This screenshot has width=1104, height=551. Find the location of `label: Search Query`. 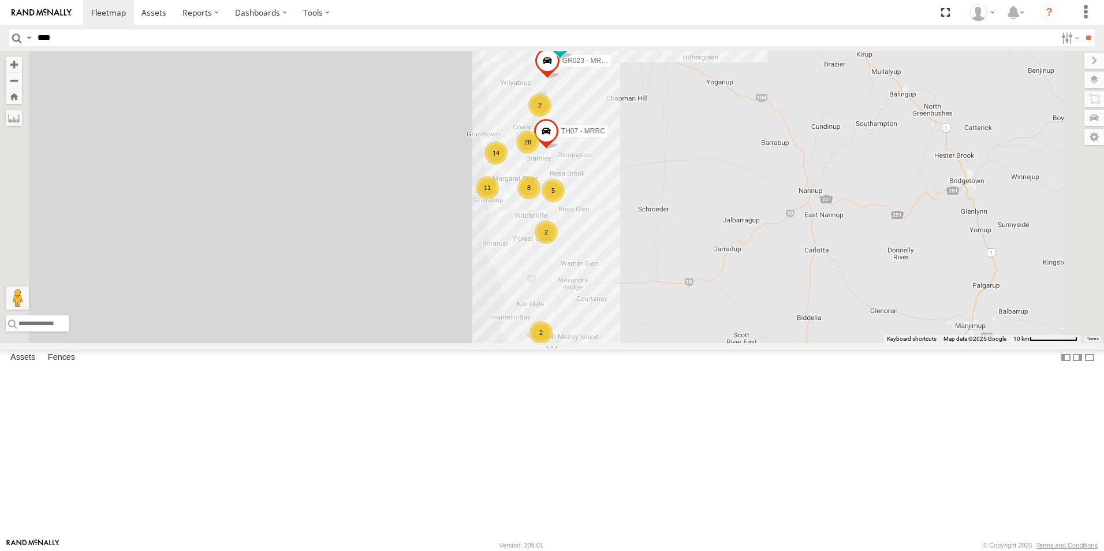

label: Search Query is located at coordinates (29, 38).